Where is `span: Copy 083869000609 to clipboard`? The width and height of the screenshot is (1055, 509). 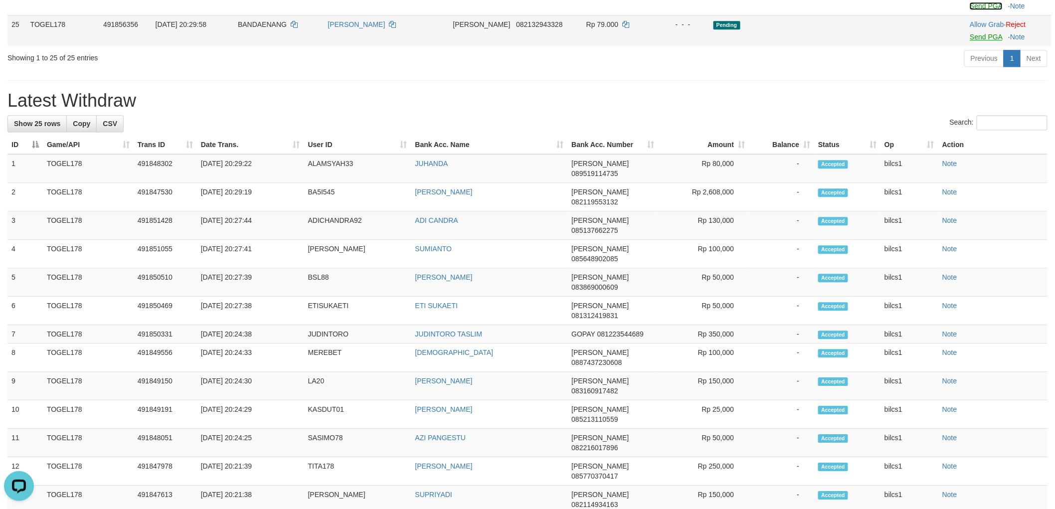 span: Copy 083869000609 to clipboard is located at coordinates (594, 287).